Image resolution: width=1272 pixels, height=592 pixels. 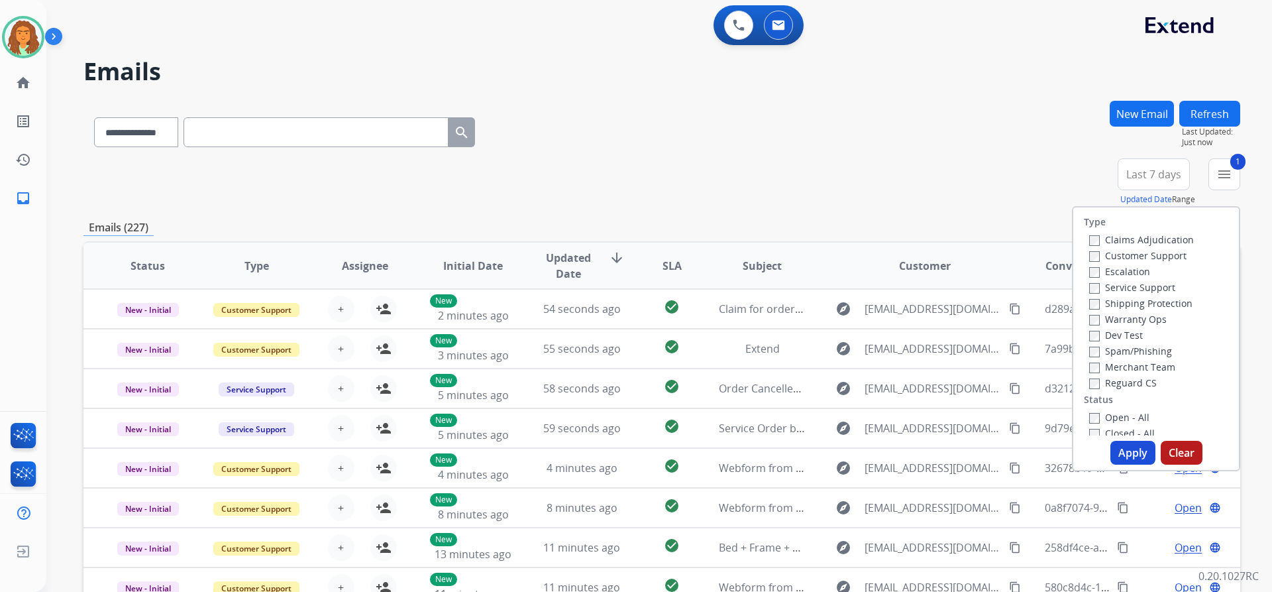 I want to click on label: Claims Adjudication, so click(x=1141, y=239).